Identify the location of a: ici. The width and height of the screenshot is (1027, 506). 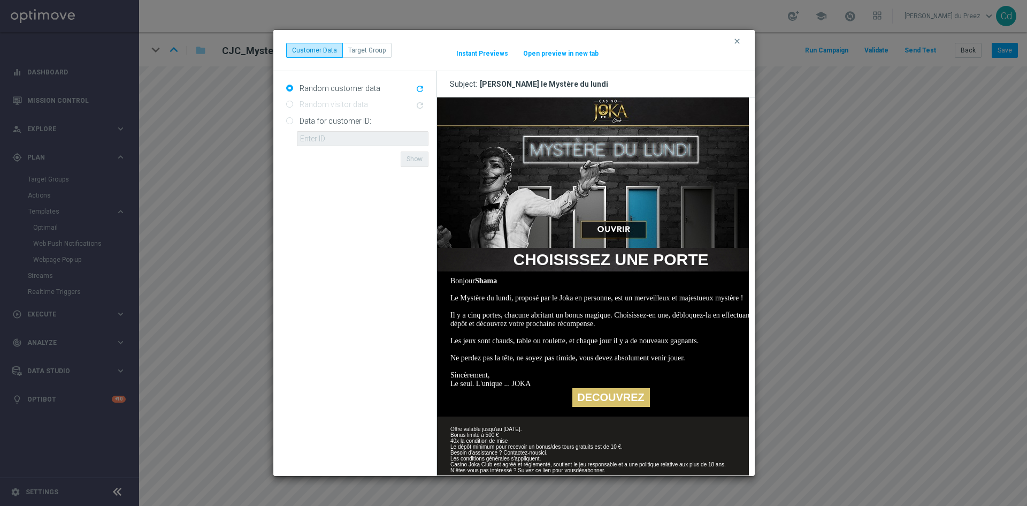
(106, 355).